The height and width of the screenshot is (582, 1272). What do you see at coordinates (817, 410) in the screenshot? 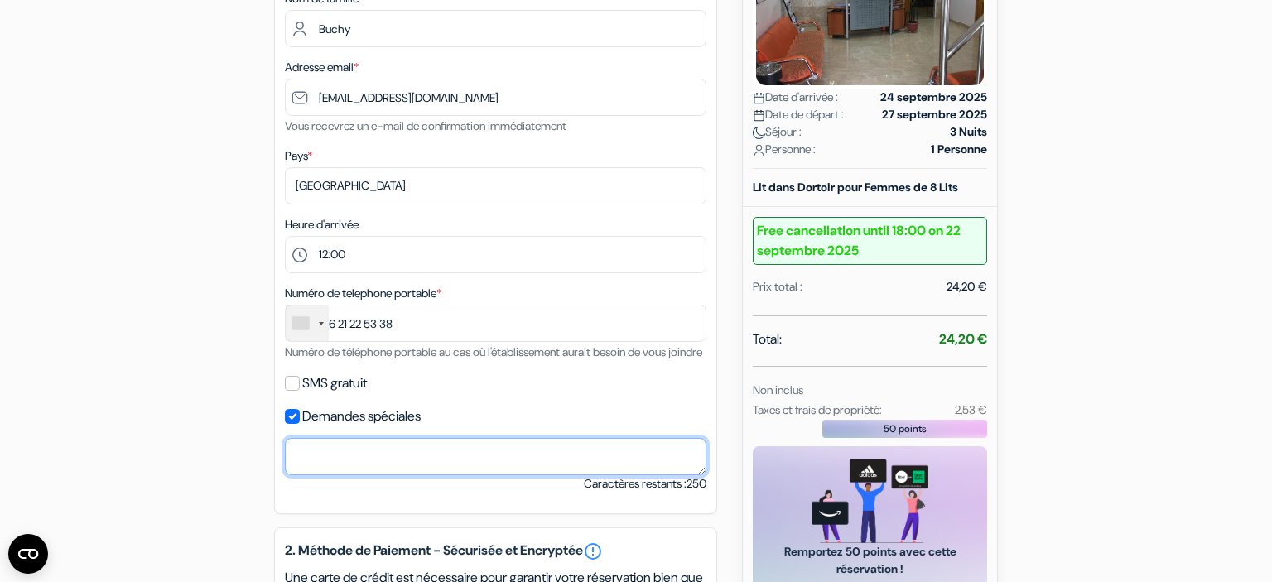
I see `small: Taxes et frais de propriété:` at bounding box center [817, 410].